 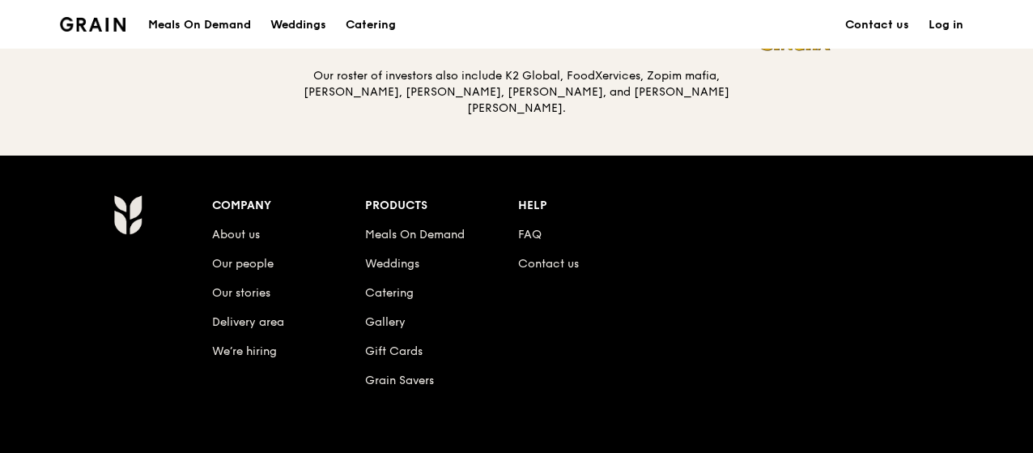 I want to click on a: FAQ, so click(x=530, y=234).